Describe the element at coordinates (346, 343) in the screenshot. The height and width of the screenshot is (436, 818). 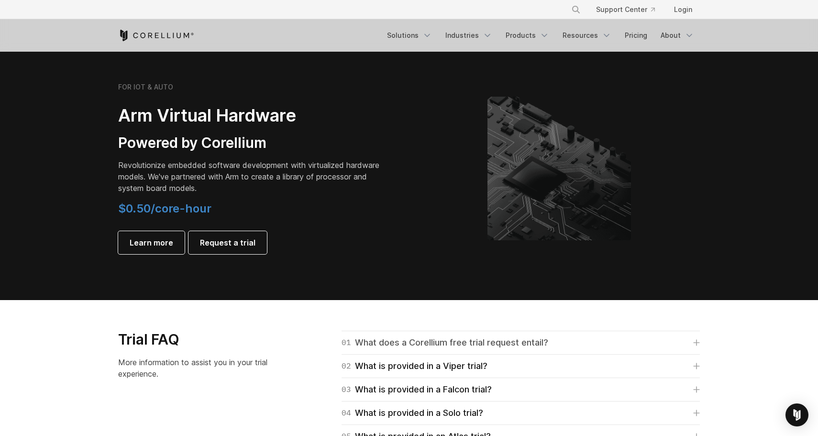
I see `span: 01` at that location.